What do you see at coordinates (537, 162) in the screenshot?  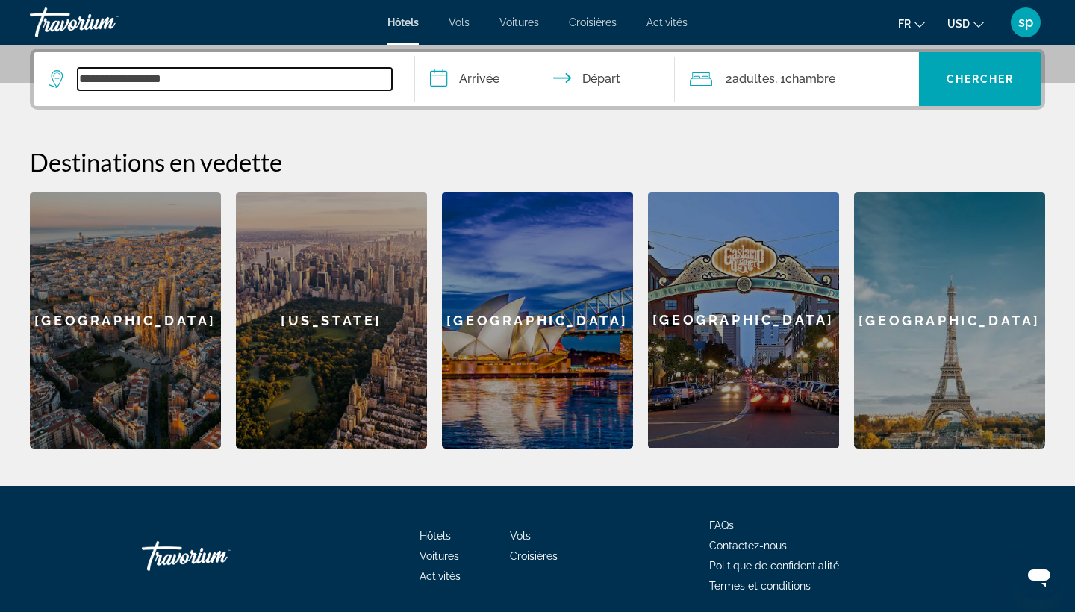 I see `h2: Destinations en vedette` at bounding box center [537, 162].